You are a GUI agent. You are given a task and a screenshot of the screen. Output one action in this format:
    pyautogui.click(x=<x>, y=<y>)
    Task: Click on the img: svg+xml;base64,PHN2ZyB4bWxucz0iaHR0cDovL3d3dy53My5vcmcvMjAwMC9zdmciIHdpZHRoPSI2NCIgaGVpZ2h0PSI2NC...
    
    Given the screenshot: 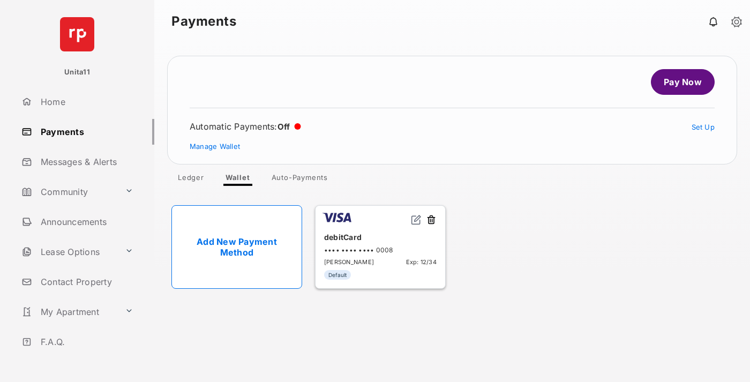 What is the action you would take?
    pyautogui.click(x=77, y=34)
    